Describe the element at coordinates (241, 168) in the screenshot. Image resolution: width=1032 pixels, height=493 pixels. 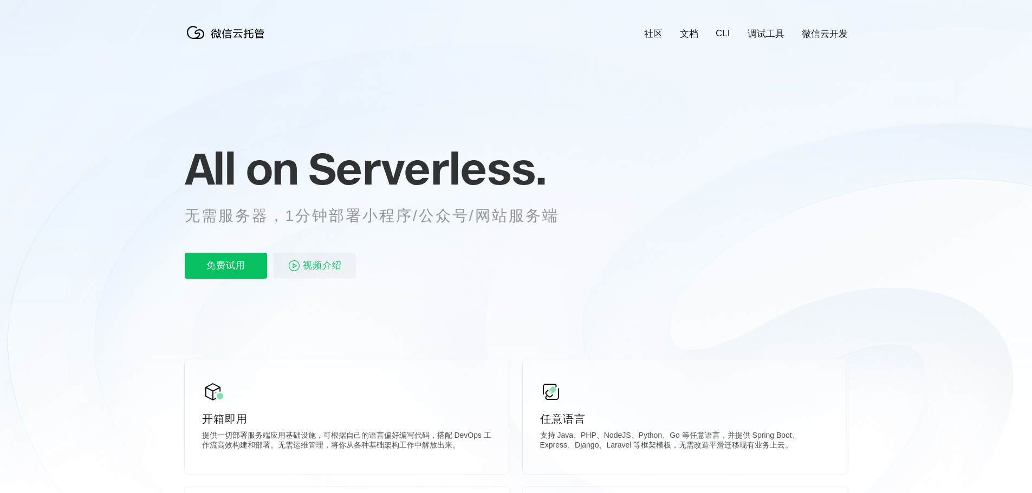
I see `span: All on` at that location.